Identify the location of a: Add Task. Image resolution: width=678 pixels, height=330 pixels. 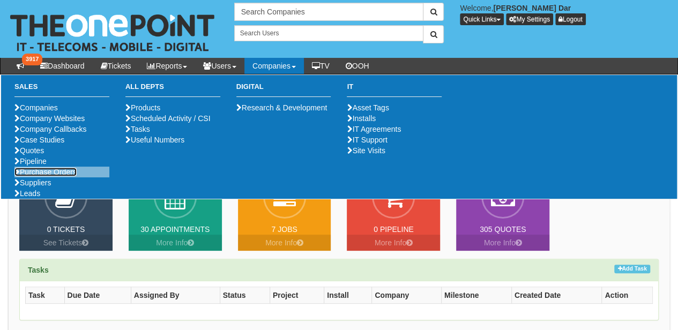
(632, 269).